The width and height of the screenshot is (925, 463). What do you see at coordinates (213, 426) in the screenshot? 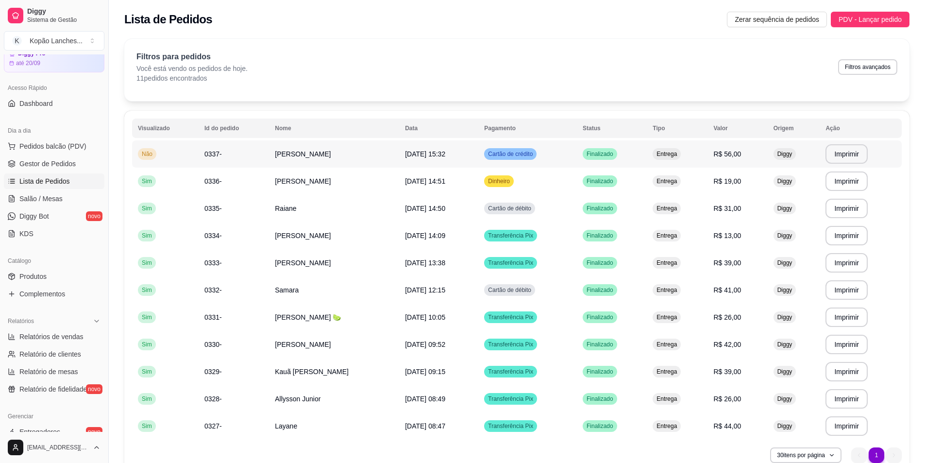
I see `span: 0327-` at bounding box center [213, 426].